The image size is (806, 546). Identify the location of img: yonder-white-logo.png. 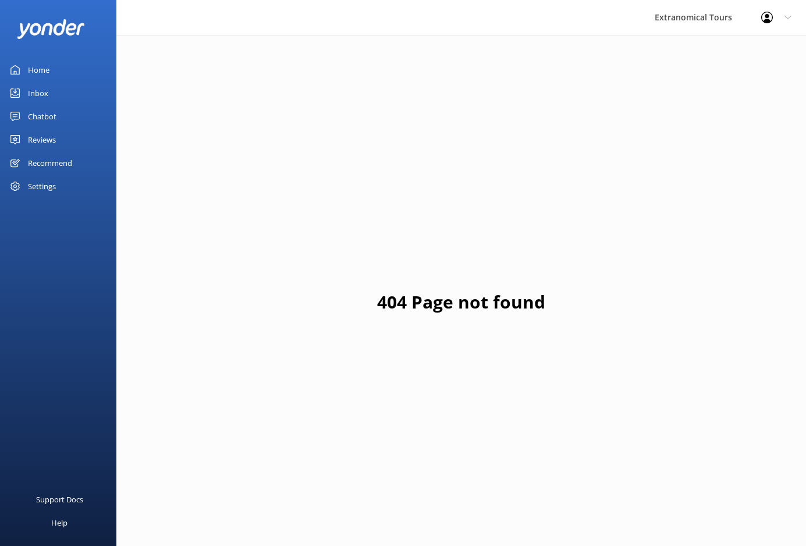
(51, 29).